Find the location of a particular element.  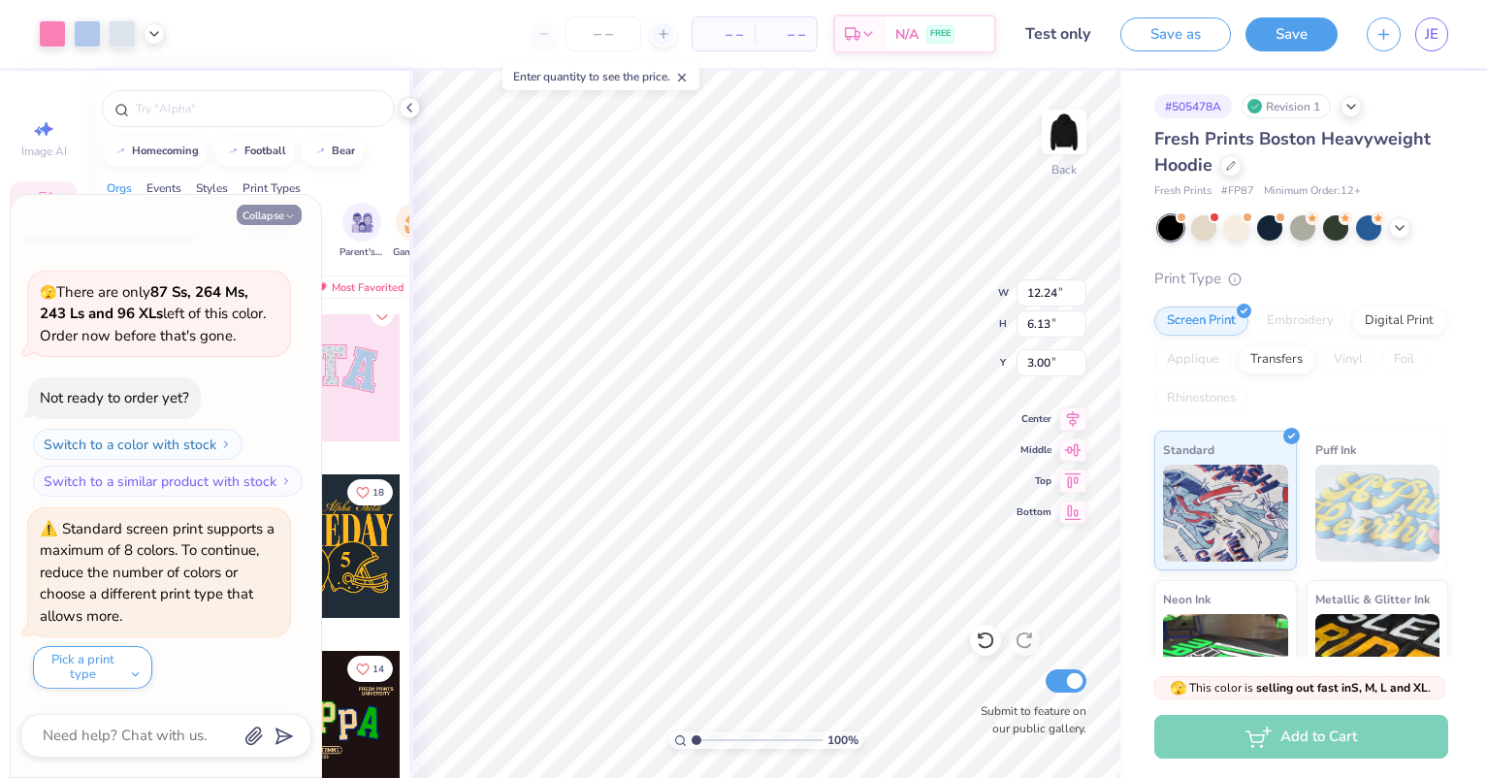

span: Game Day is located at coordinates (415, 252).